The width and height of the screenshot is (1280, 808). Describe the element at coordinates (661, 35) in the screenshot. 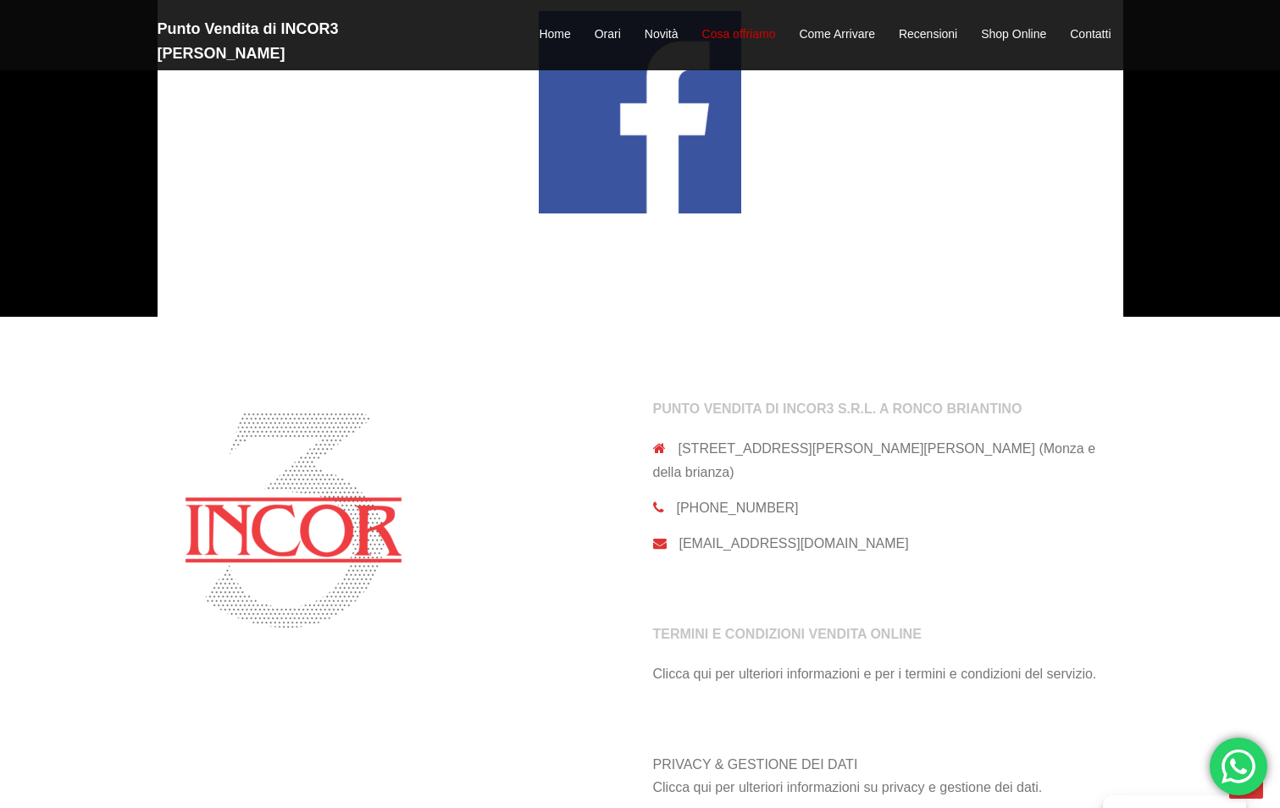

I see `a: Novità` at that location.